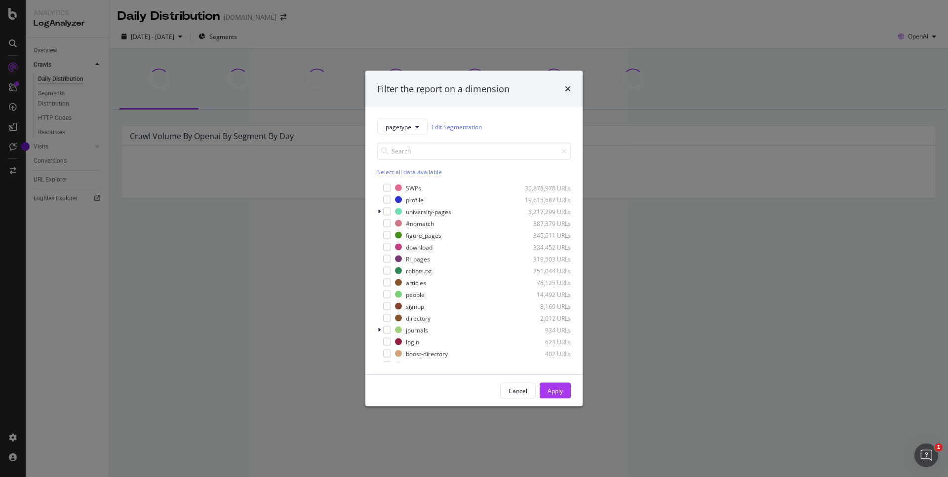 Image resolution: width=948 pixels, height=477 pixels. I want to click on div: modal, so click(474, 238).